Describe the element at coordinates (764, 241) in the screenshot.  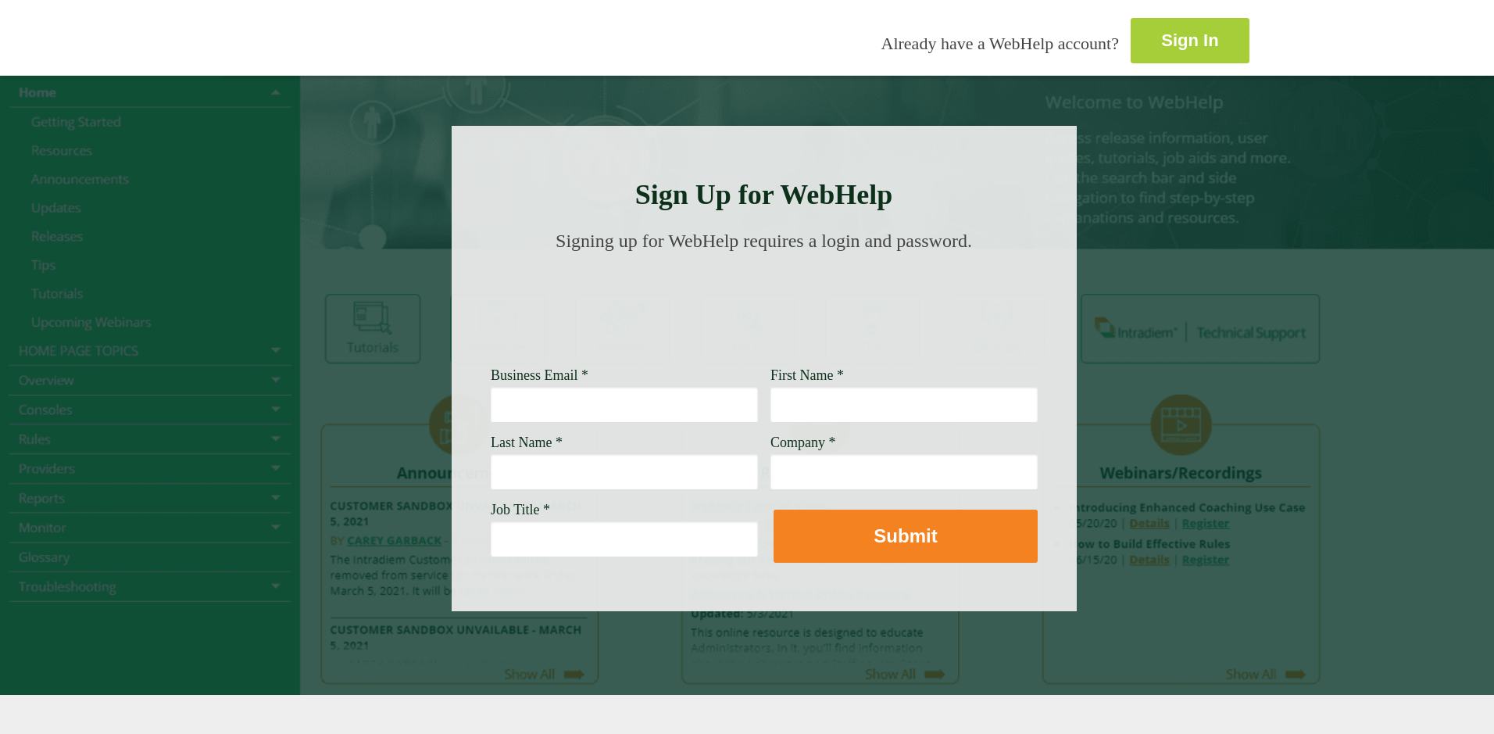
I see `span: Signing up for WebHelp requires a login and password.` at that location.